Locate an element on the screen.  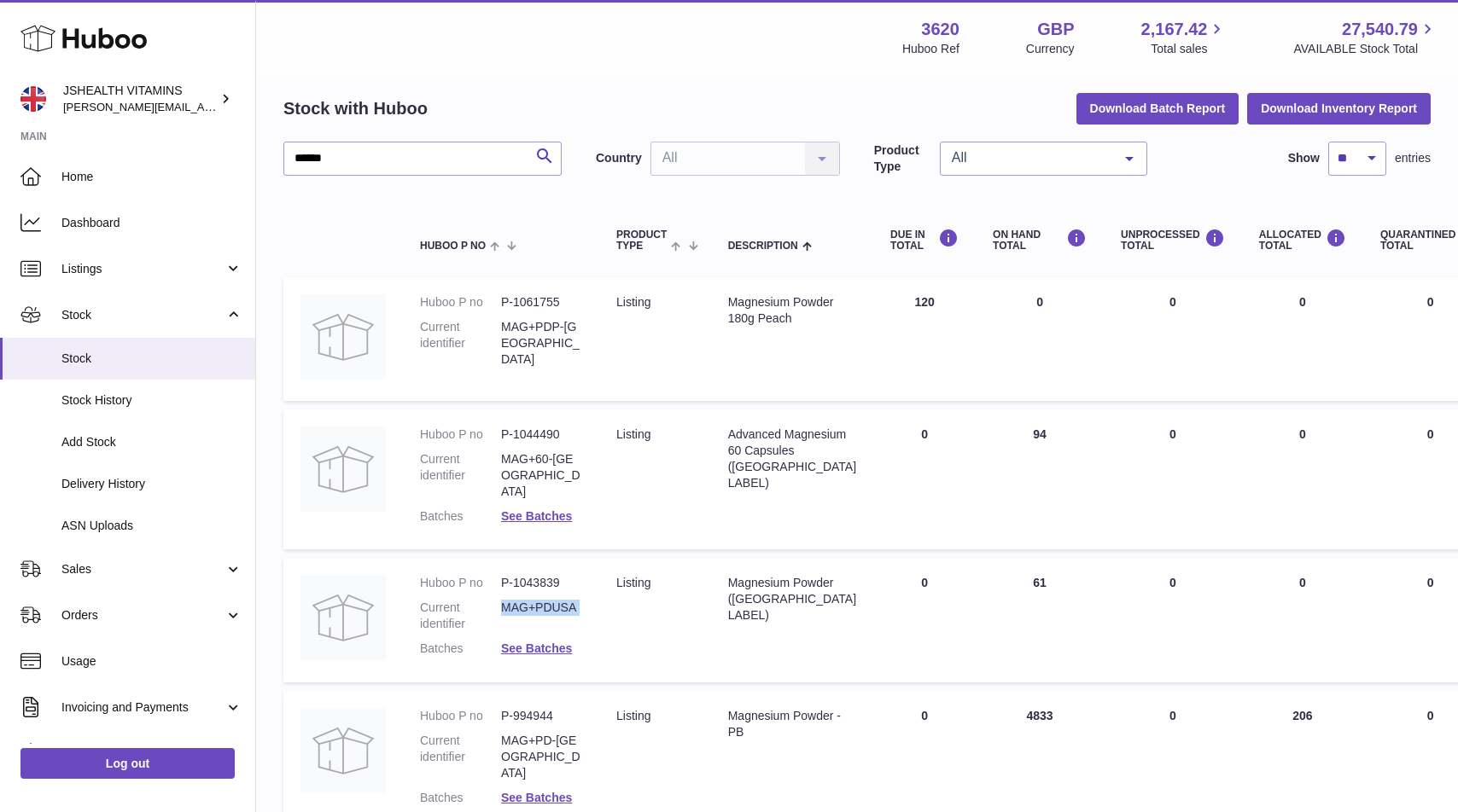
span: Description is located at coordinates (762, 245).